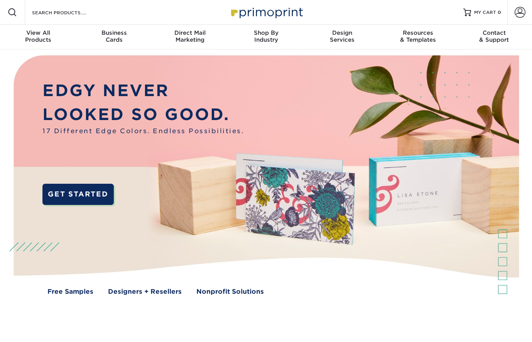 This screenshot has width=532, height=342. I want to click on a: Contact& Support, so click(494, 37).